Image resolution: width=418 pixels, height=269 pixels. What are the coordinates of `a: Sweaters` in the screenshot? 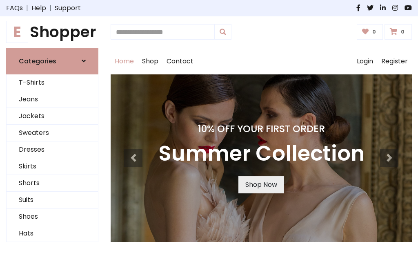 It's located at (52, 133).